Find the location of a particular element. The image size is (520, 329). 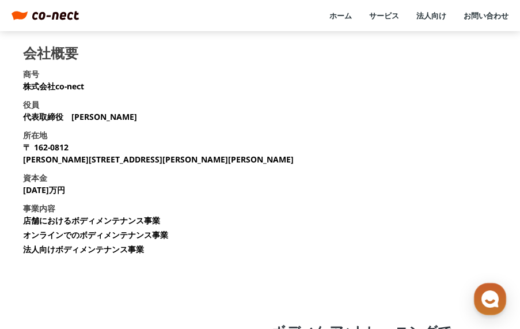

p: 株式会社co-nect is located at coordinates (54, 86).